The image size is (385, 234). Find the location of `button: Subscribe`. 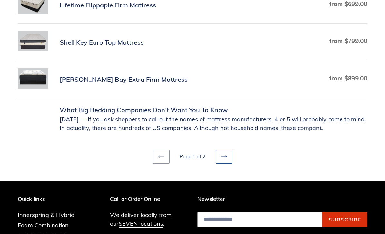

button: Subscribe is located at coordinates (345, 220).